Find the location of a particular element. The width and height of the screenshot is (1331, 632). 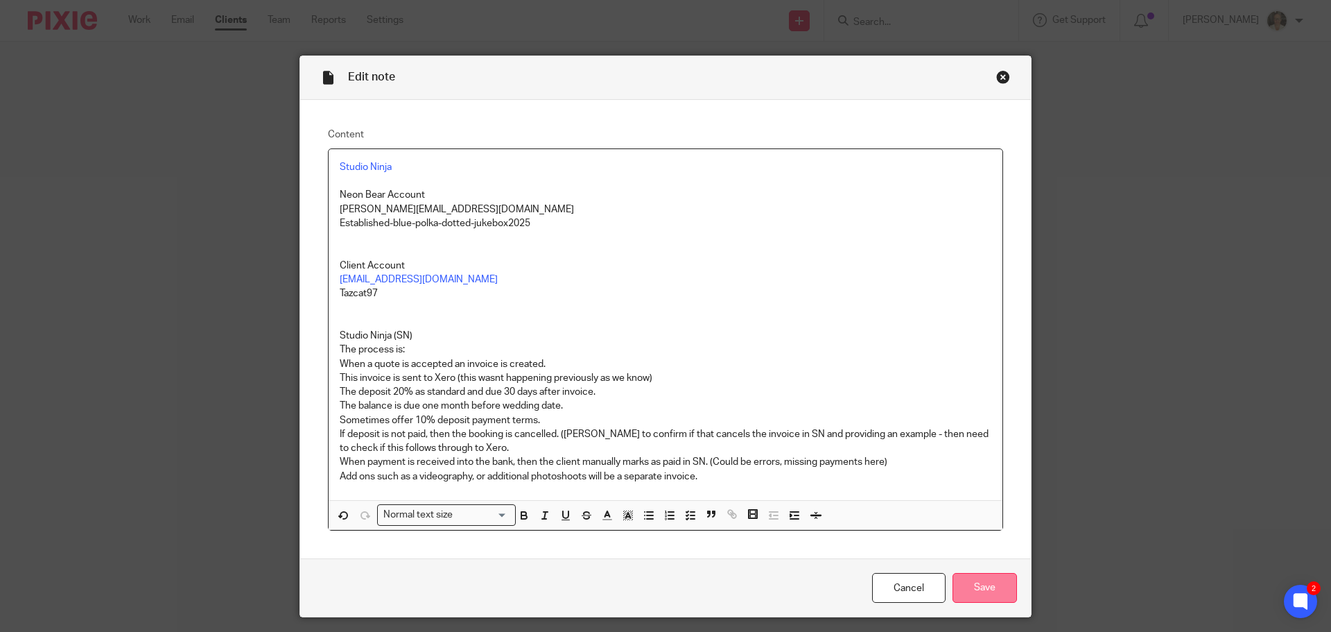

p: The balance is due one month before wedding date. is located at coordinates (665, 406).